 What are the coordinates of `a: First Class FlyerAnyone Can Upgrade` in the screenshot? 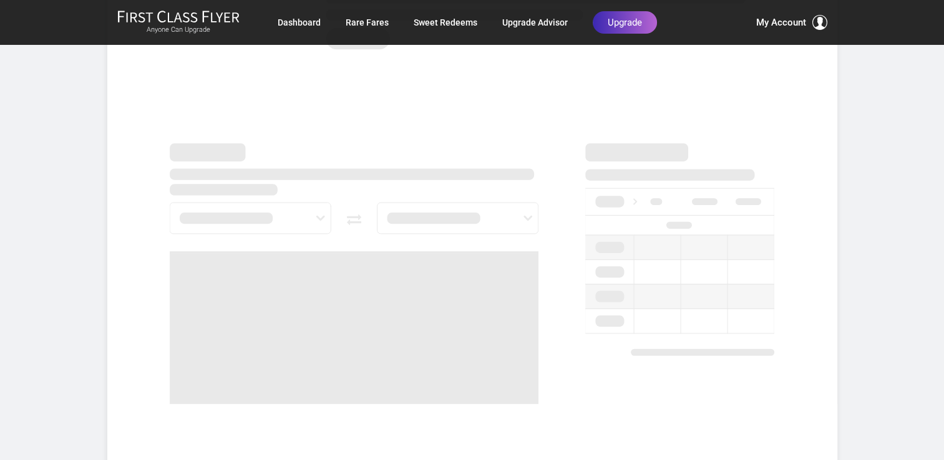 It's located at (178, 22).